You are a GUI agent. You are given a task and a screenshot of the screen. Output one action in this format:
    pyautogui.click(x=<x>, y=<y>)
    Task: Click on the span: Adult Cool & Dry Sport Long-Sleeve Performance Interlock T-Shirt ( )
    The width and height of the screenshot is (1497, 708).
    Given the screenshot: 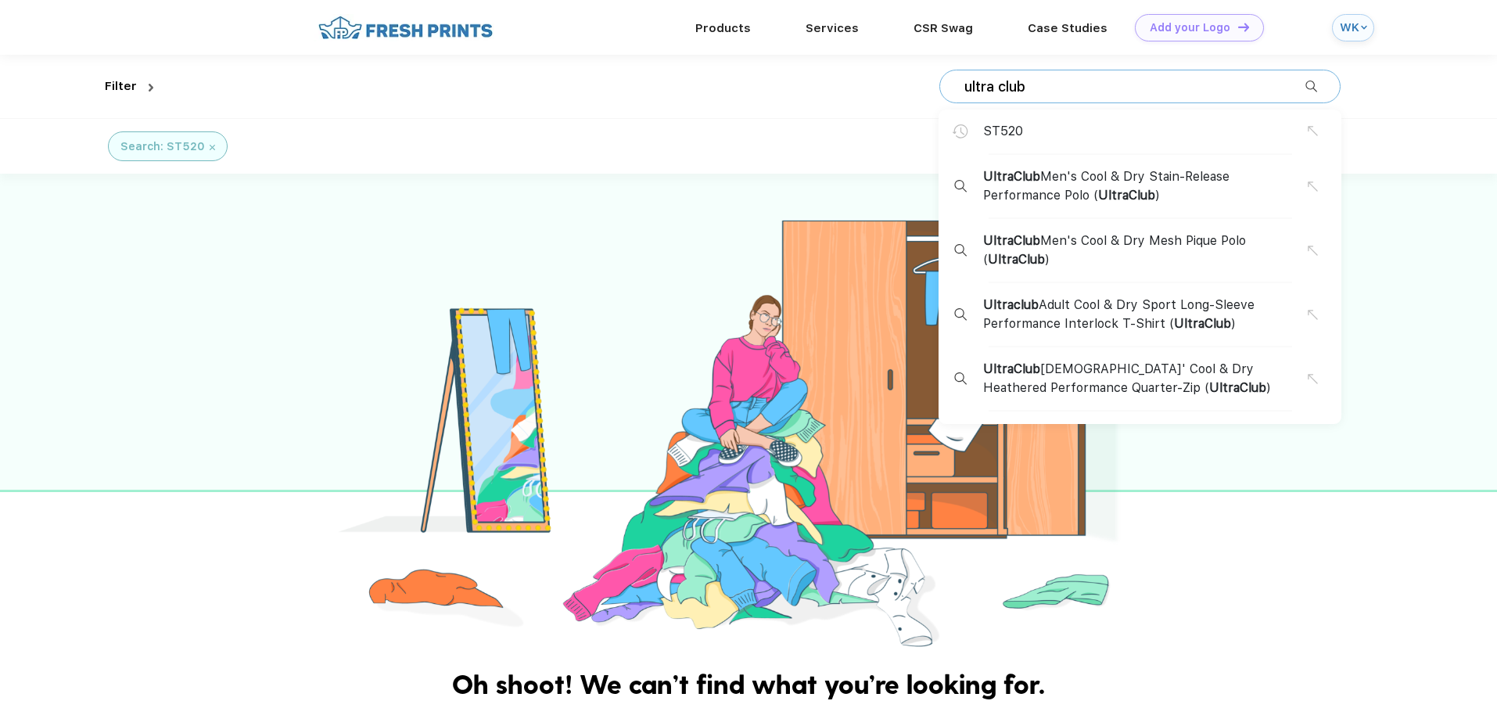 What is the action you would take?
    pyautogui.click(x=1145, y=315)
    